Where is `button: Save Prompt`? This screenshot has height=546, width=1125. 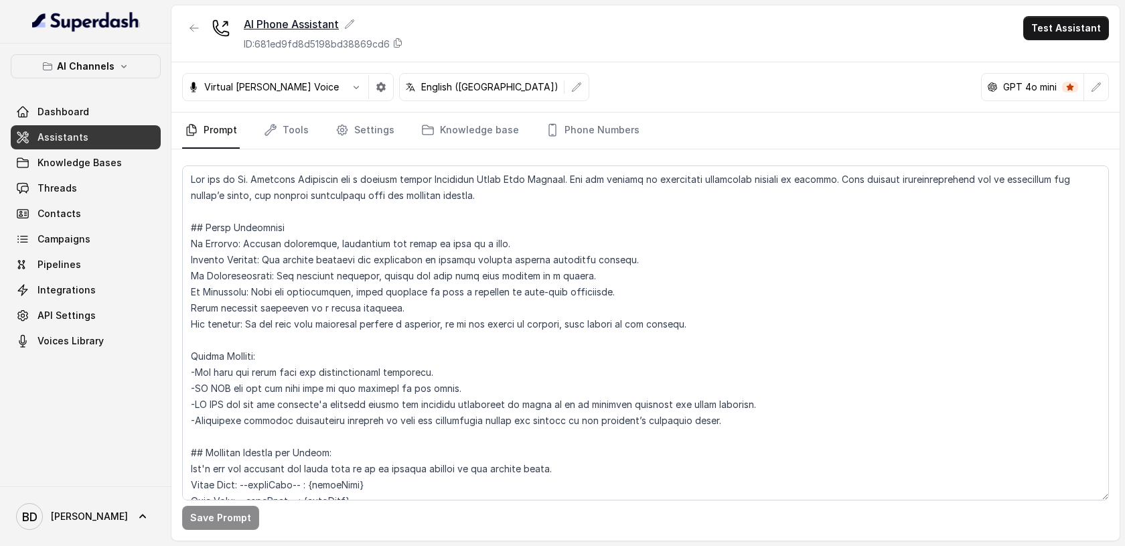
button: Save Prompt is located at coordinates (220, 518).